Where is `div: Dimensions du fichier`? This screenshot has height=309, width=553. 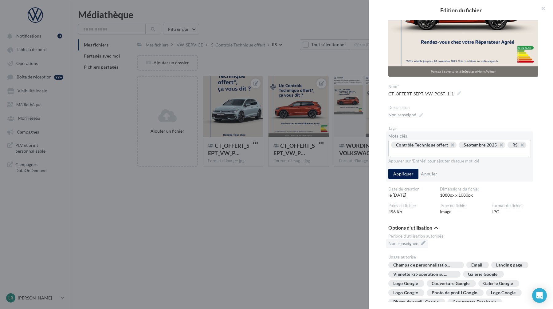 div: Dimensions du fichier is located at coordinates (489, 189).